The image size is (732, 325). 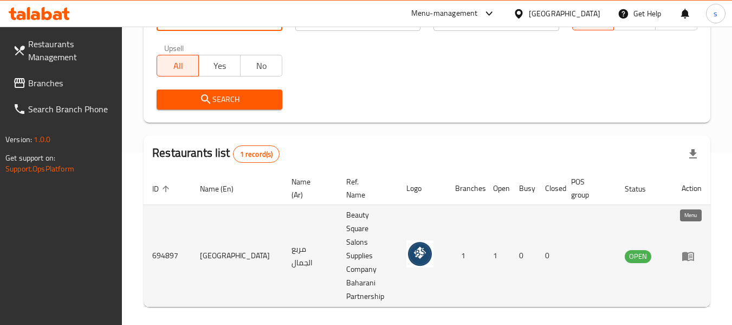 I want to click on span: 1 record(s), so click(x=256, y=154).